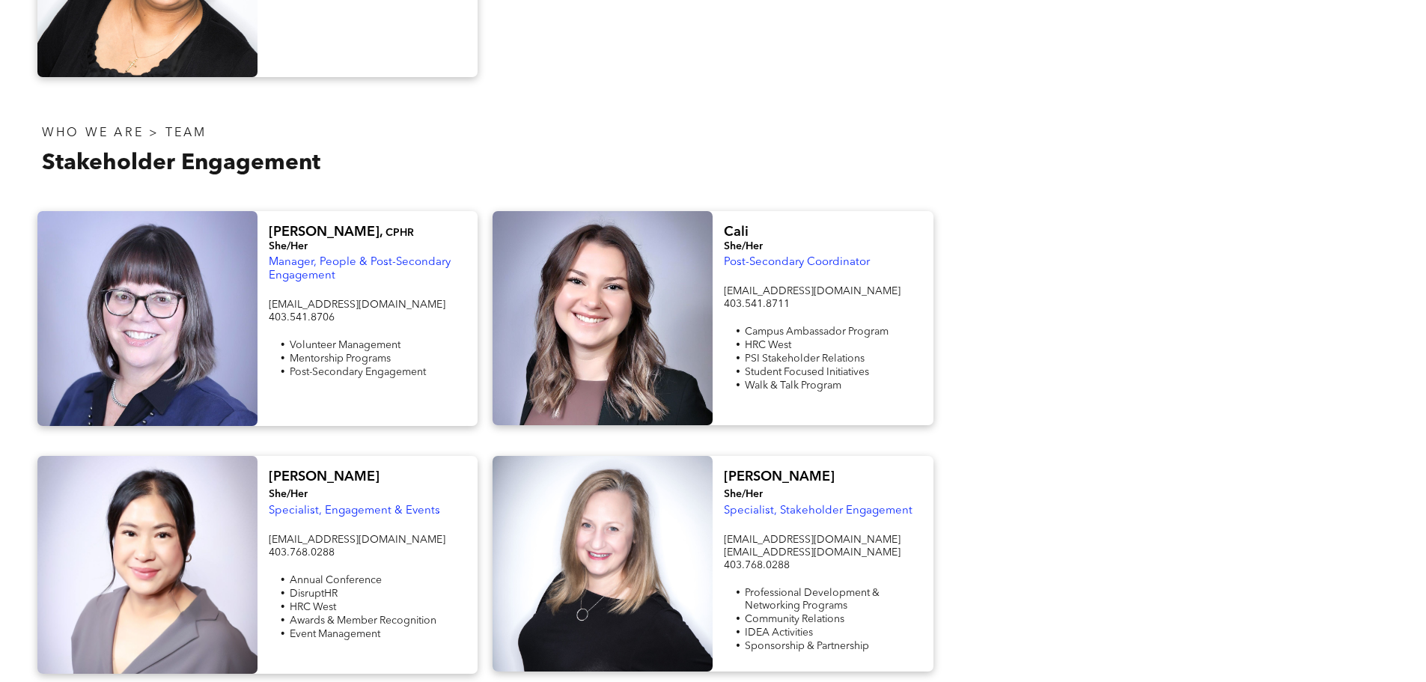 The height and width of the screenshot is (682, 1426). Describe the element at coordinates (340, 359) in the screenshot. I see `span: Mentorship Programs` at that location.